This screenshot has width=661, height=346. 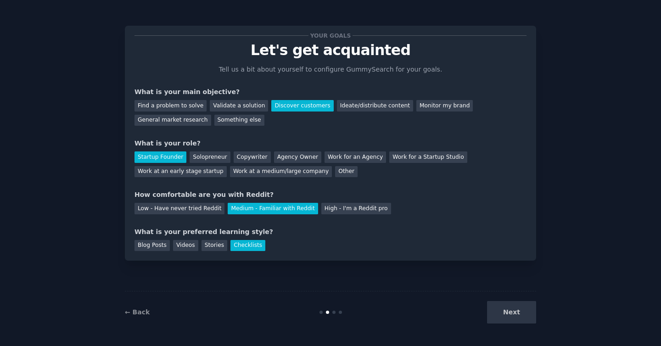 What do you see at coordinates (252, 157) in the screenshot?
I see `div: Copywriter` at bounding box center [252, 157].